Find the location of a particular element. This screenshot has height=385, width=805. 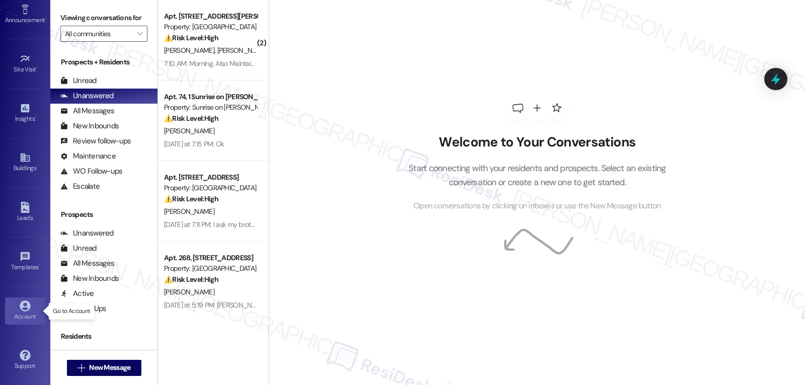

a: Account is located at coordinates (25, 311).